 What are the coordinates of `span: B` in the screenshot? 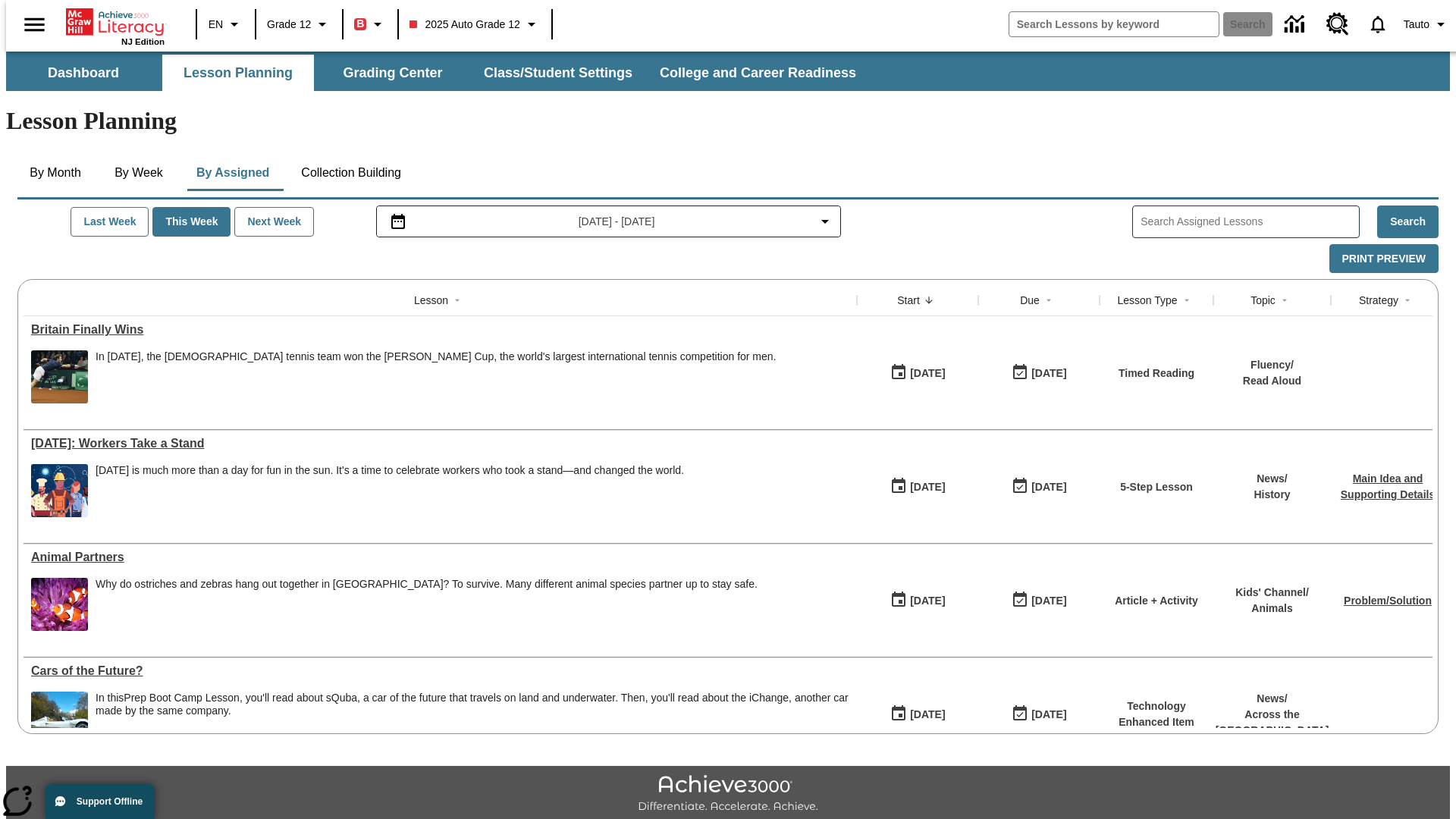 It's located at (360, 24).